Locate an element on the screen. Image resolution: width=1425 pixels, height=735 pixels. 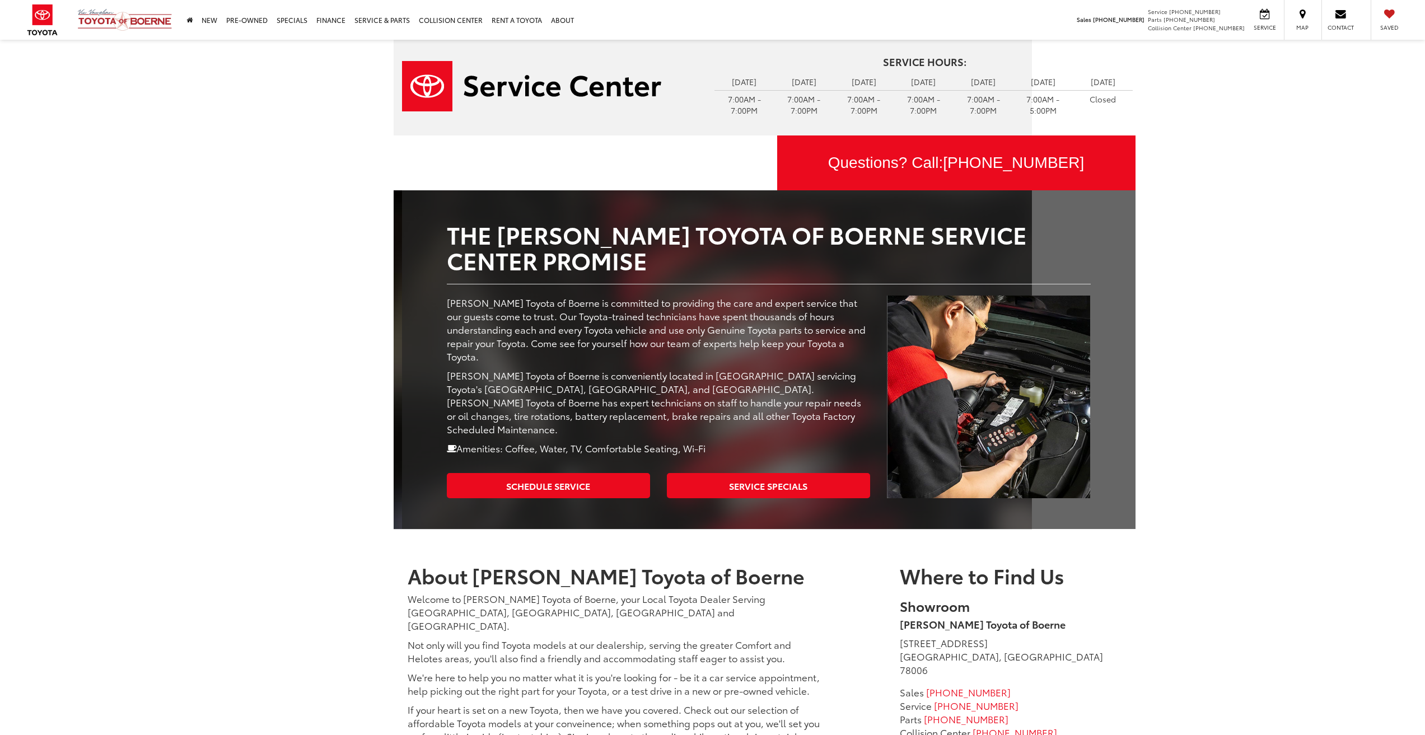
h5: Showroom is located at coordinates (1014, 606).